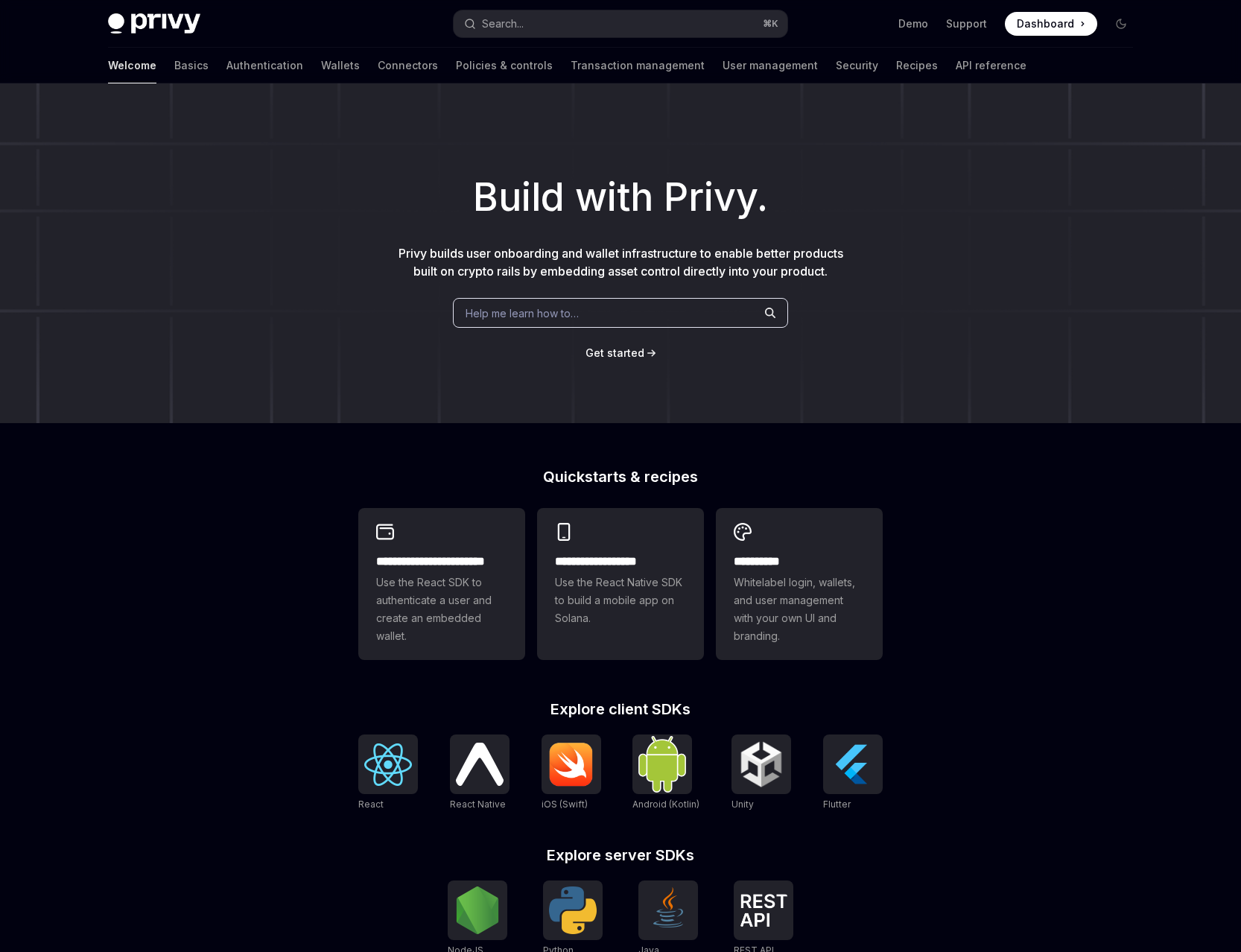 Image resolution: width=1241 pixels, height=952 pixels. I want to click on h2: Quickstarts & recipes, so click(621, 476).